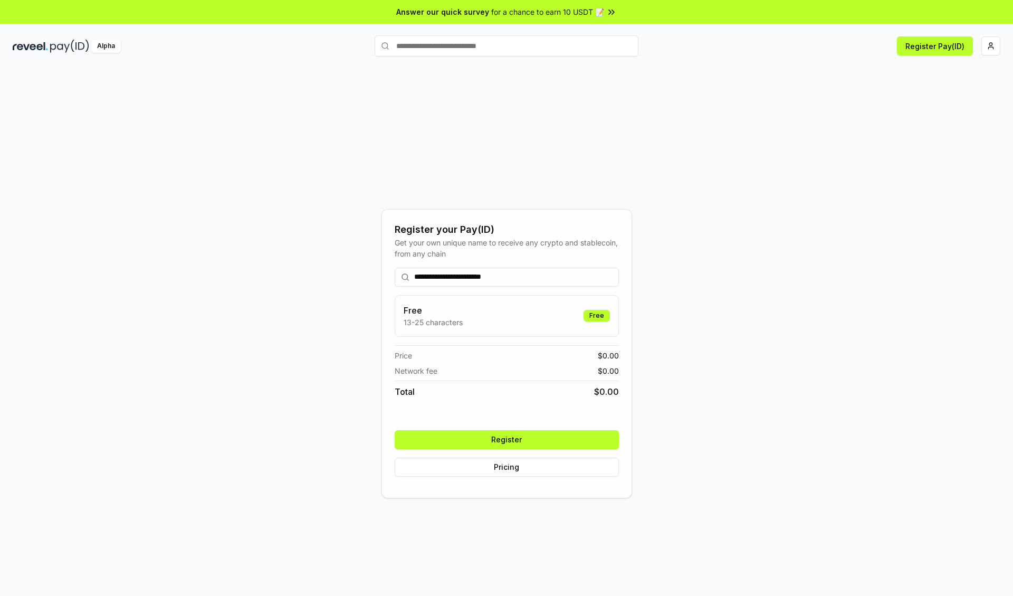 Image resolution: width=1013 pixels, height=596 pixels. Describe the element at coordinates (30, 46) in the screenshot. I see `img: reveel_dark` at that location.